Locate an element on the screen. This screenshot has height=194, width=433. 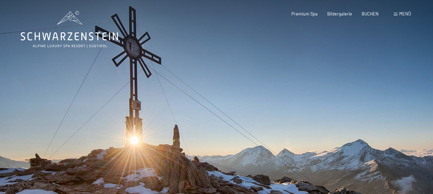
a: Bildergalerie is located at coordinates (339, 14).